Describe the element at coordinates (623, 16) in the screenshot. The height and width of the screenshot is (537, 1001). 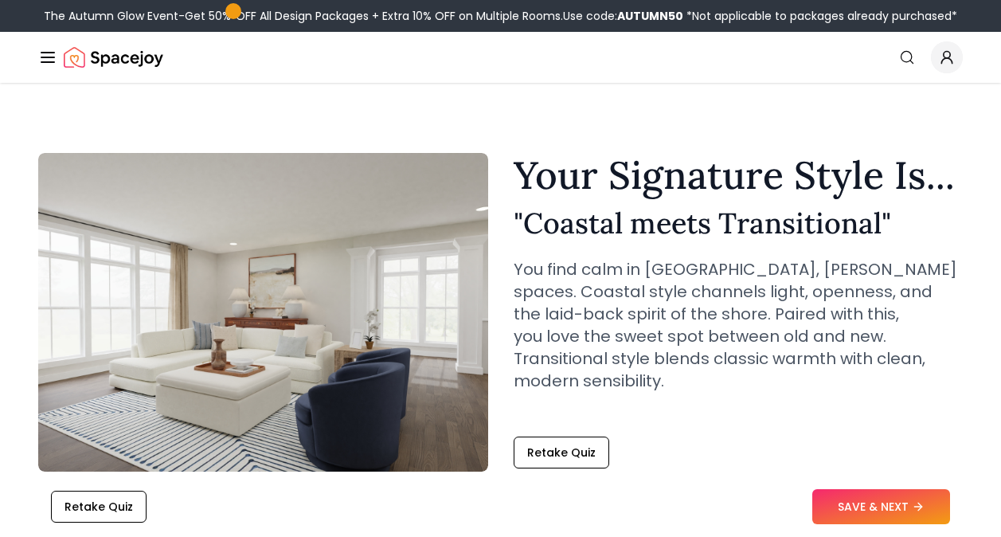
I see `span: Use code:` at that location.